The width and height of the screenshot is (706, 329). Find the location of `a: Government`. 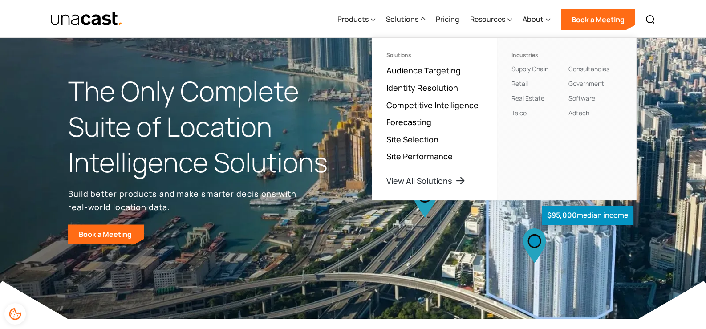

a: Government is located at coordinates (586, 83).